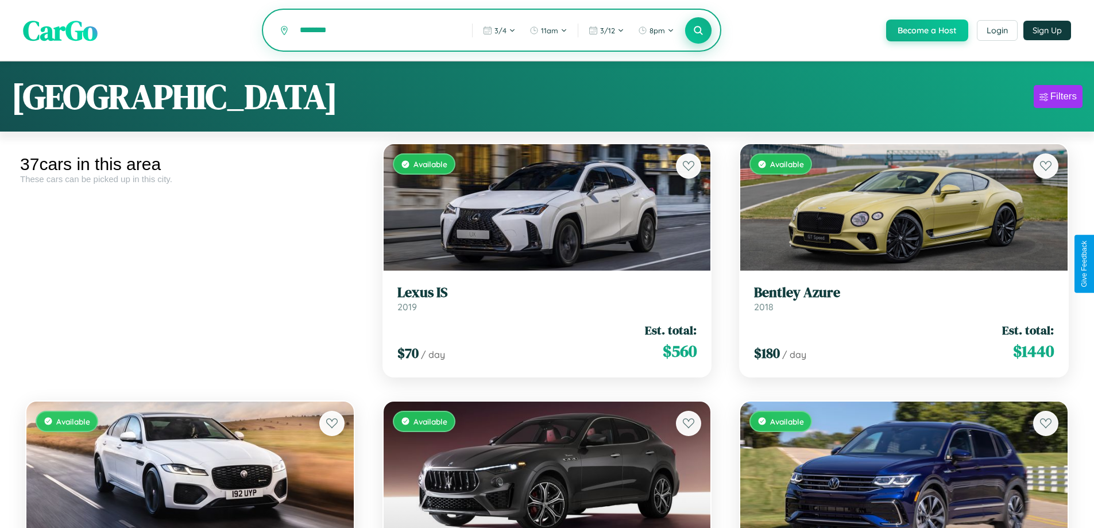 The height and width of the screenshot is (528, 1094). I want to click on button: Become a Host, so click(927, 30).